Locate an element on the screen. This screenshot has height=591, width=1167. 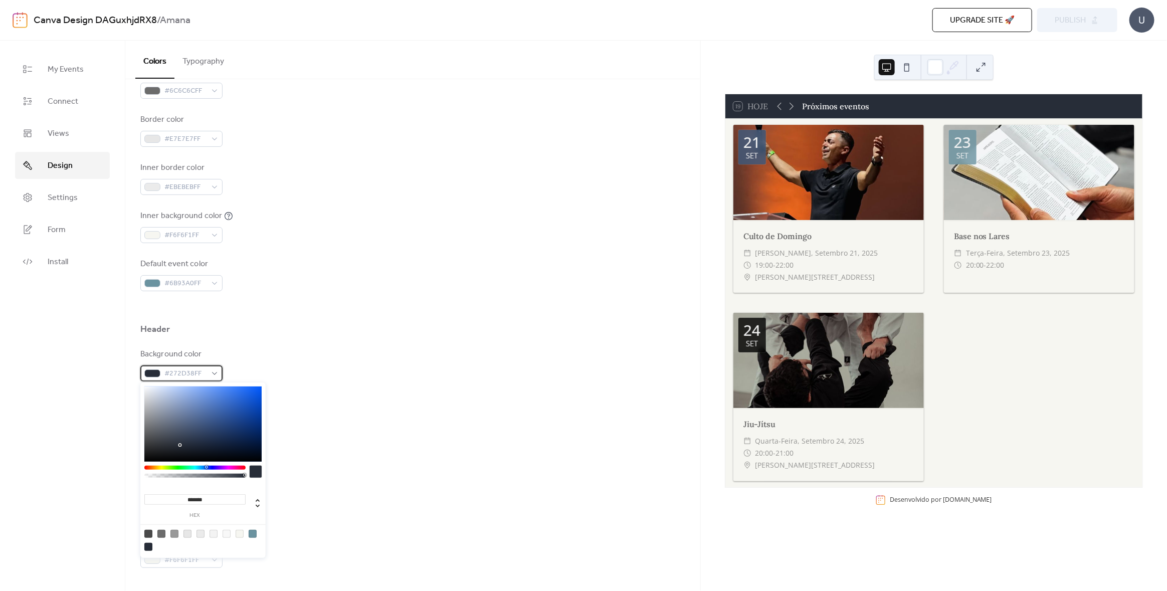
span: #272D38FF is located at coordinates (185, 374).